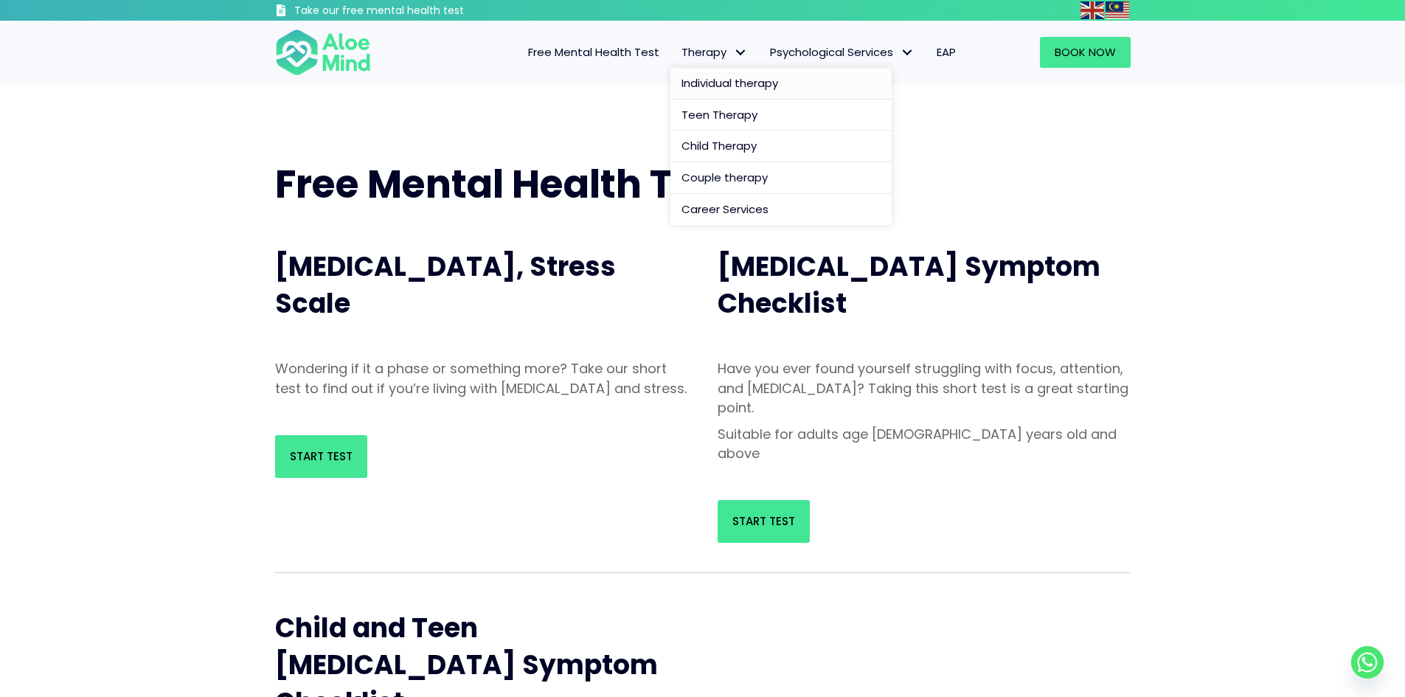 Image resolution: width=1405 pixels, height=697 pixels. What do you see at coordinates (715, 52) in the screenshot?
I see `span: Therapy` at bounding box center [715, 52].